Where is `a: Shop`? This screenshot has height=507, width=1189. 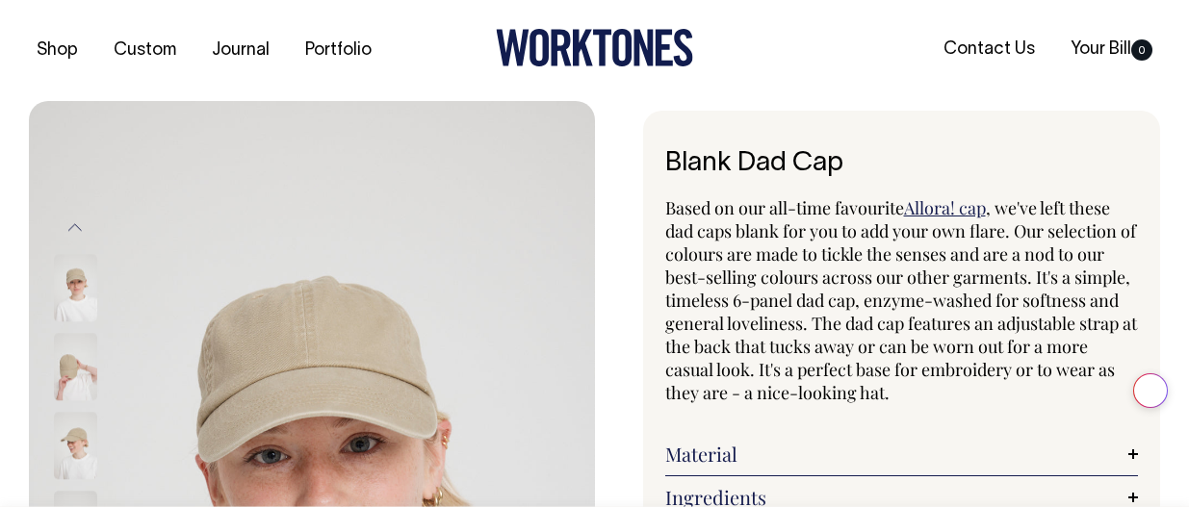 a: Shop is located at coordinates (57, 50).